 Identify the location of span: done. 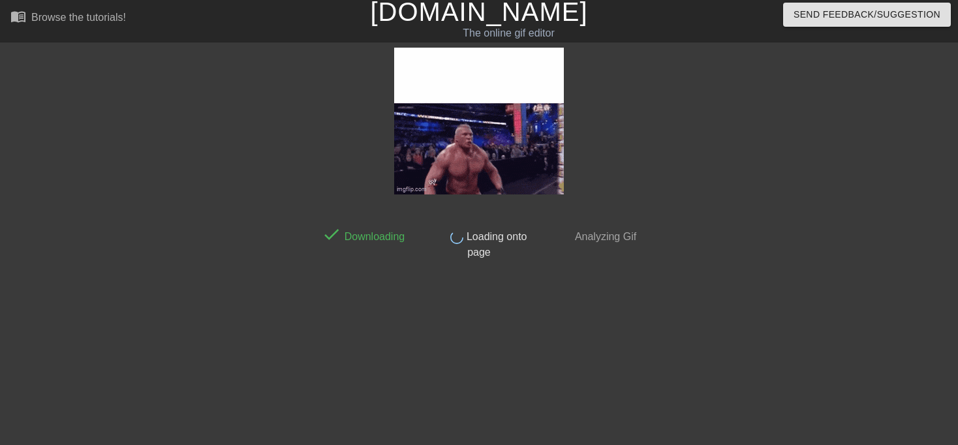
(331, 234).